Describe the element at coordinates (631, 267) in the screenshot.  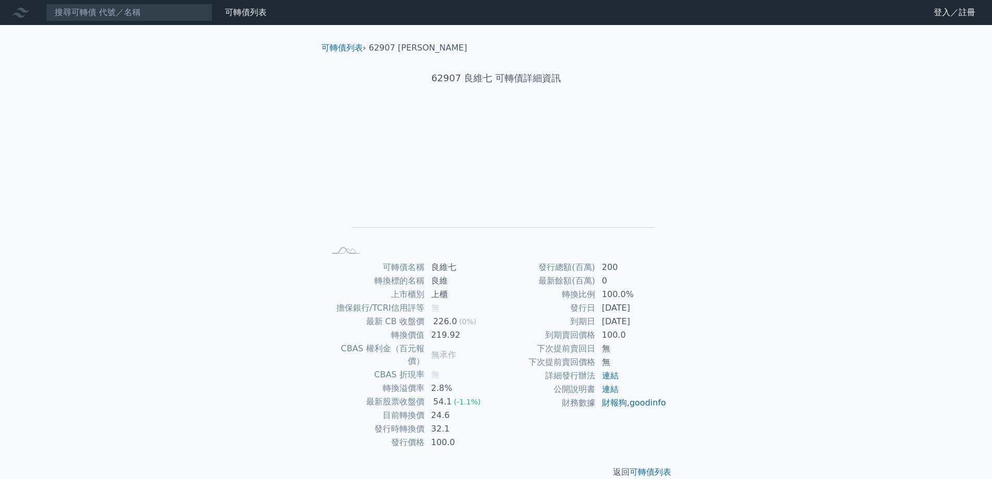
I see `td: 200` at that location.